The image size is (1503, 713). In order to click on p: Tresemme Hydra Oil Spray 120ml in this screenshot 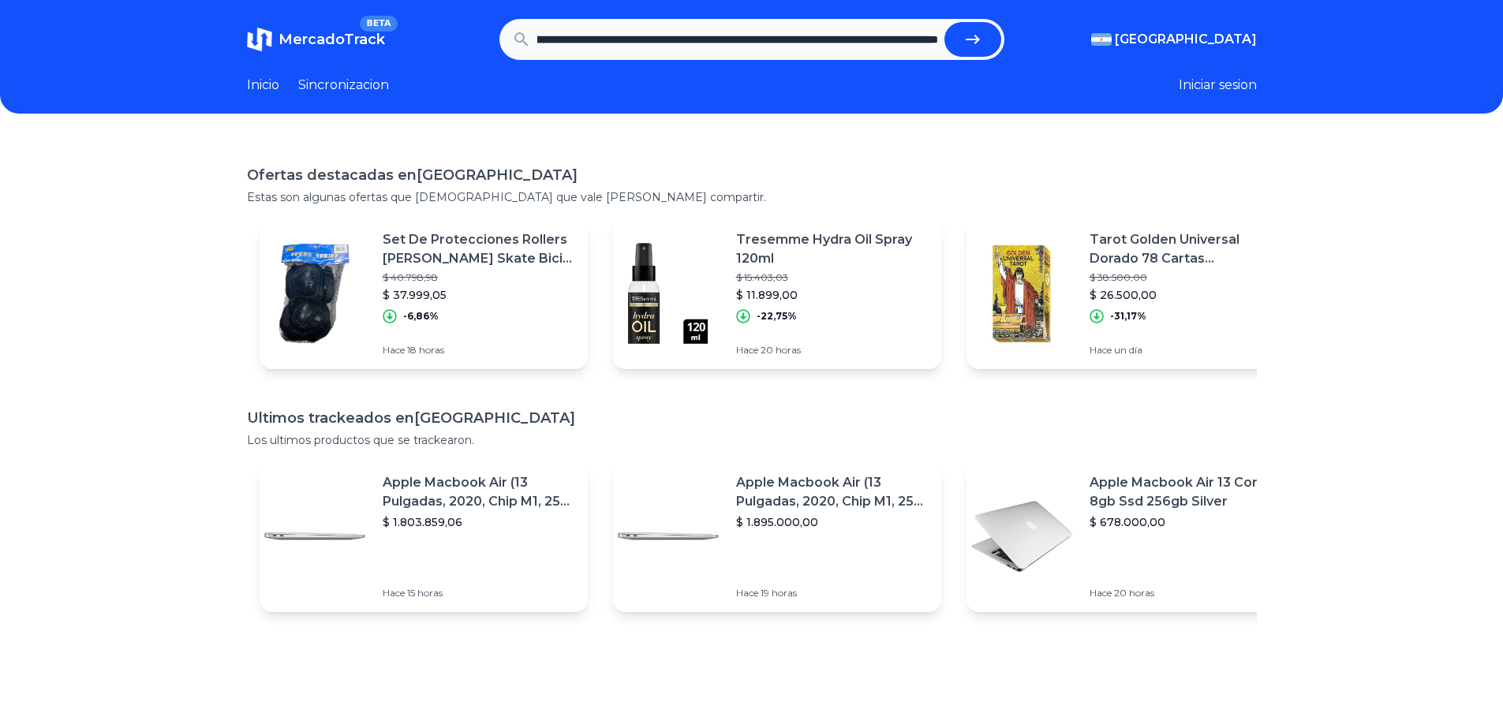, I will do `click(832, 249)`.